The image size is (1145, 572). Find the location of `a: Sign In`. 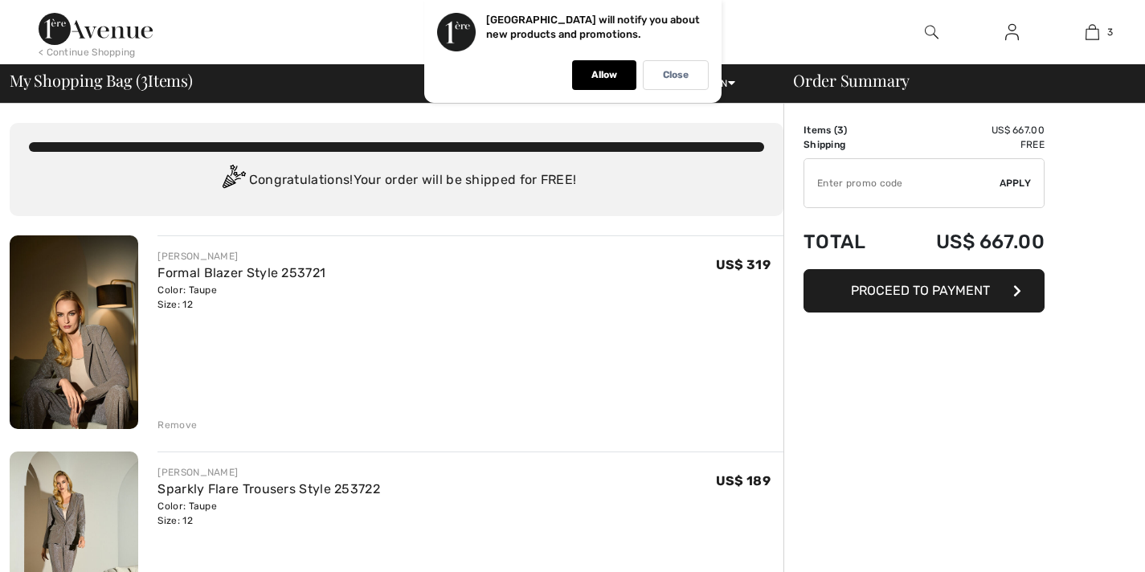

a: Sign In is located at coordinates (1012, 32).